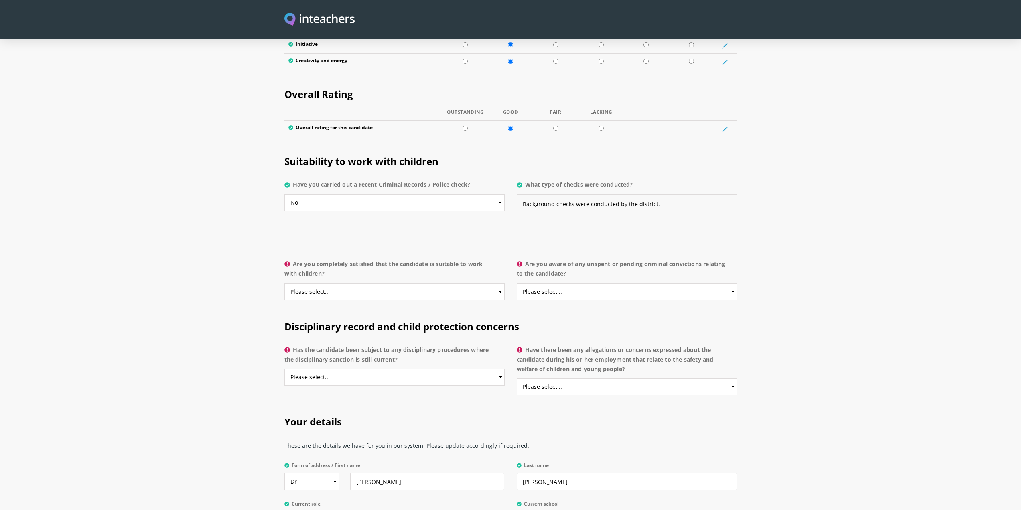 This screenshot has height=510, width=1021. I want to click on label: What type of checks were conducted?, so click(626, 187).